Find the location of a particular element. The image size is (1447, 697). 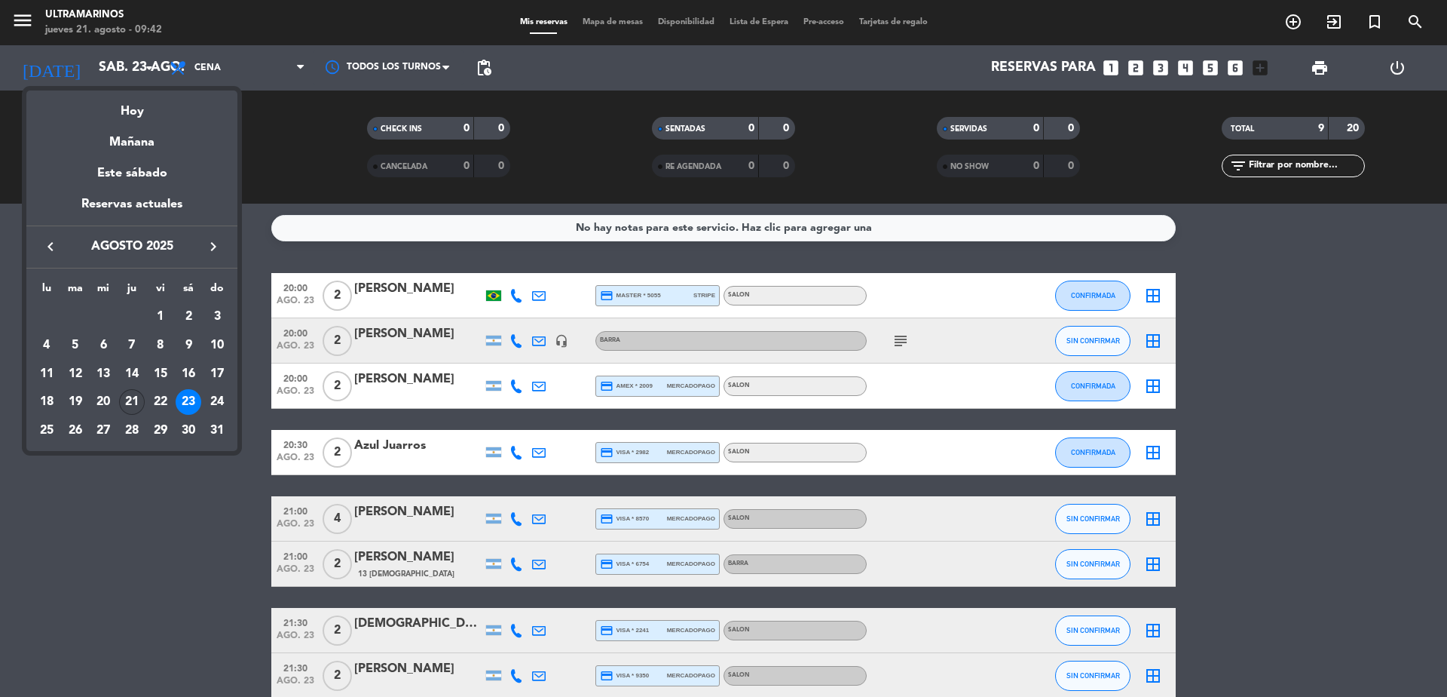

div: 25 is located at coordinates (47, 430).